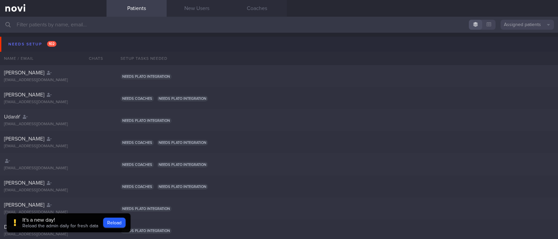 The width and height of the screenshot is (558, 239). What do you see at coordinates (32, 44) in the screenshot?
I see `div: Needs setup` at bounding box center [32, 44].